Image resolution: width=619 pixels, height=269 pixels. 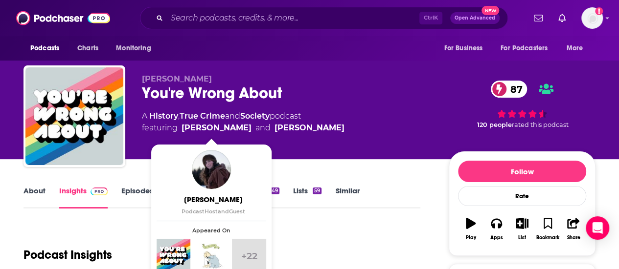 What do you see at coordinates (243, 128) in the screenshot?
I see `span: featuring` at bounding box center [243, 128].